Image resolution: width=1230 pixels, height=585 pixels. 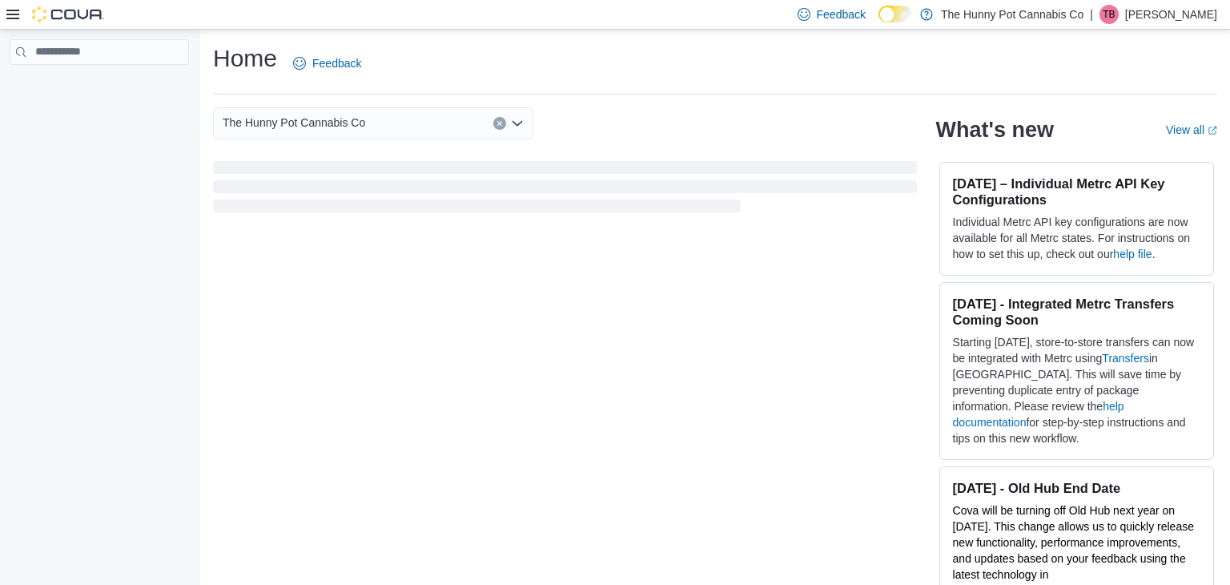 What do you see at coordinates (327, 63) in the screenshot?
I see `a: Feedback` at bounding box center [327, 63].